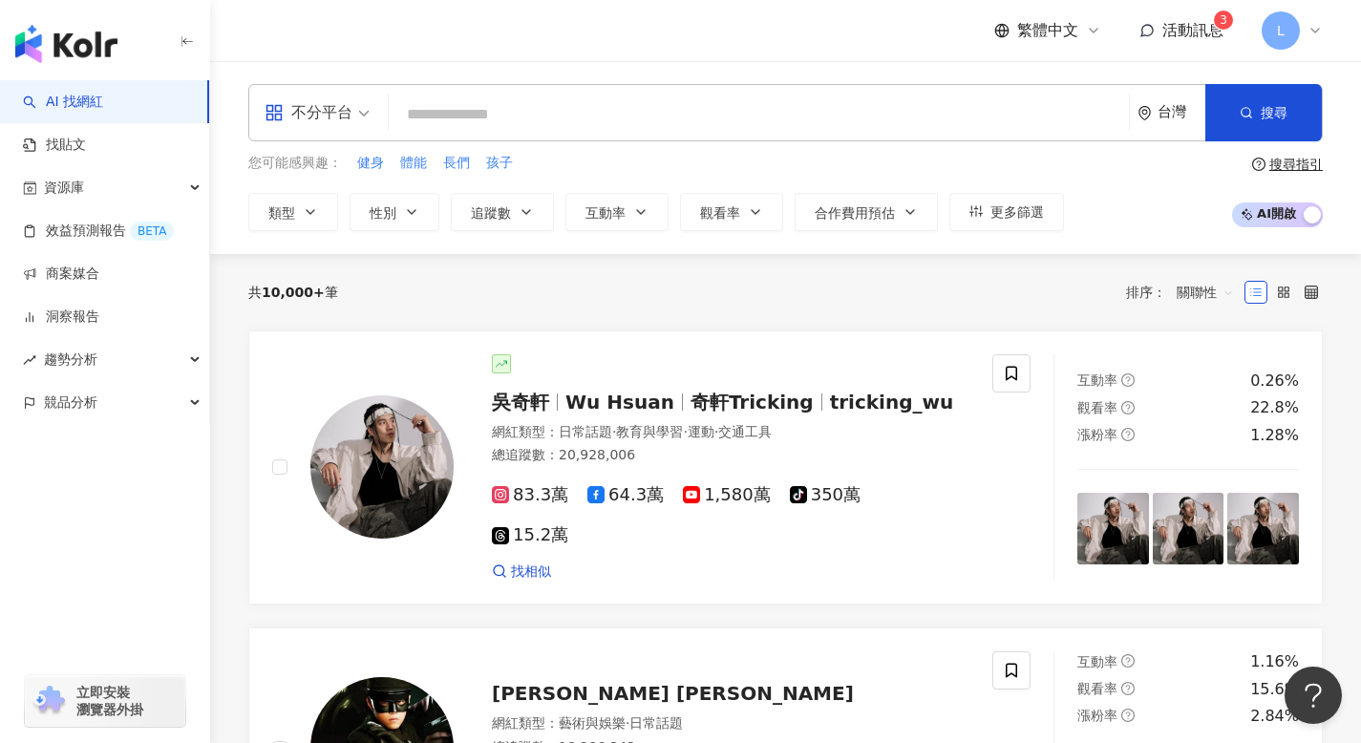 Image resolution: width=1361 pixels, height=743 pixels. What do you see at coordinates (491, 213) in the screenshot?
I see `span: 追蹤數` at bounding box center [491, 213].